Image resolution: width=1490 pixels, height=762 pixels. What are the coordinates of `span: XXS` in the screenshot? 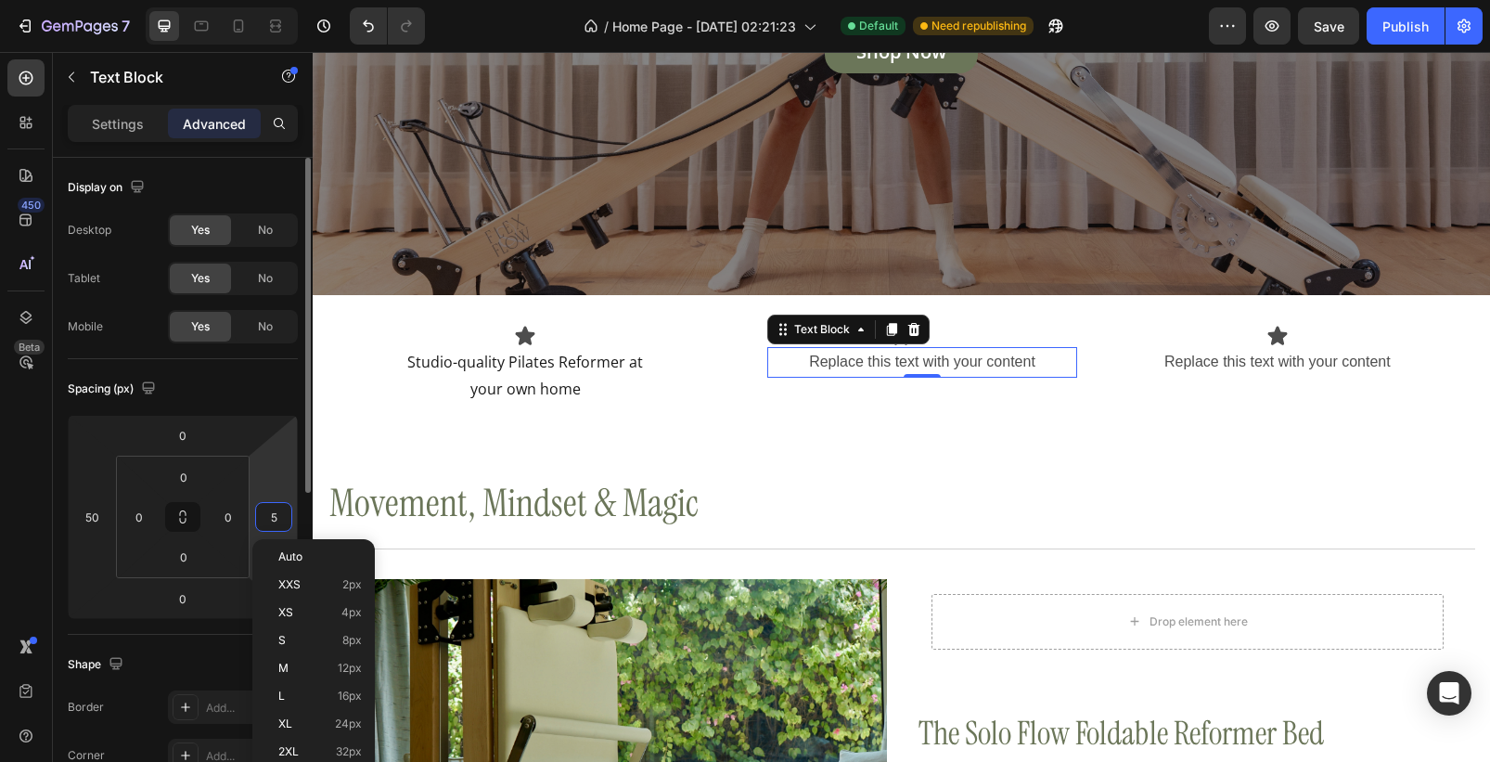 It's located at (289, 584).